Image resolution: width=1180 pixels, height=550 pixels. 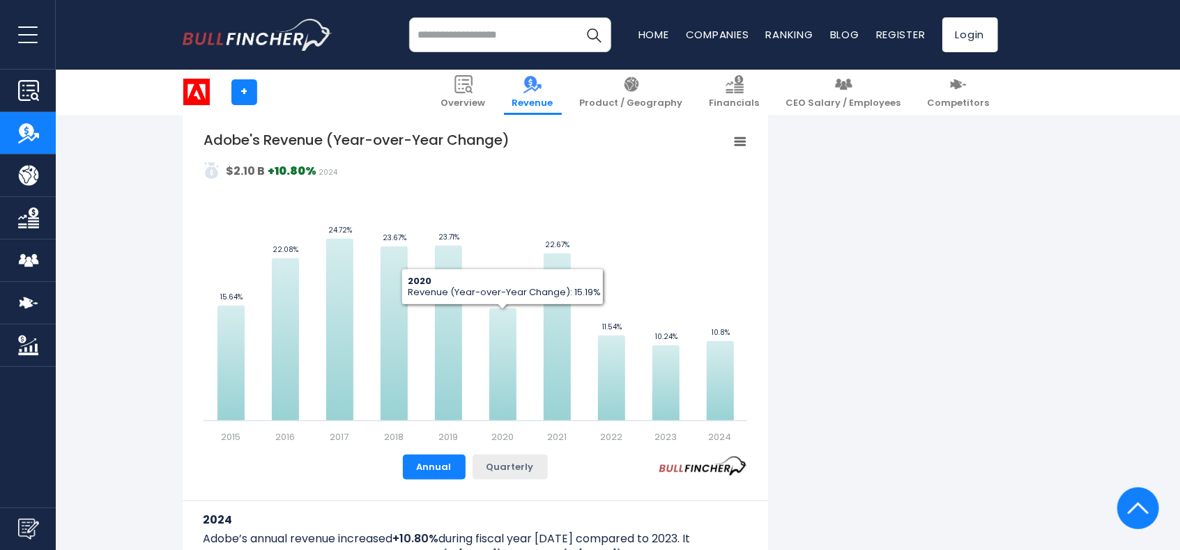 I want to click on text: 2024, so click(x=719, y=437).